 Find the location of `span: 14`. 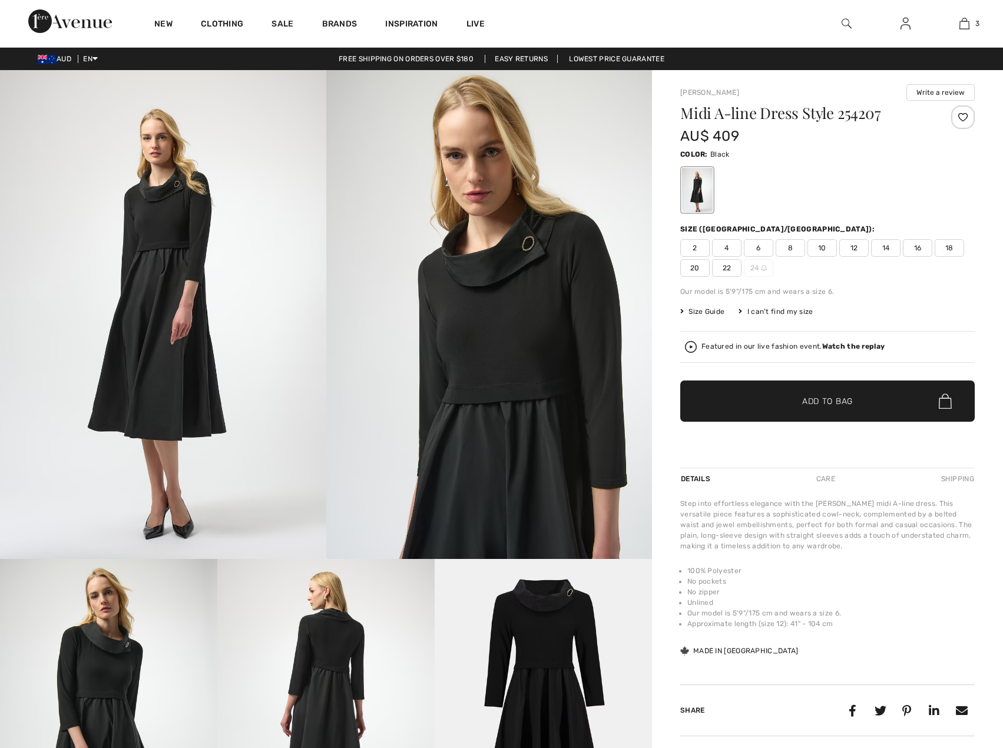

span: 14 is located at coordinates (885, 248).